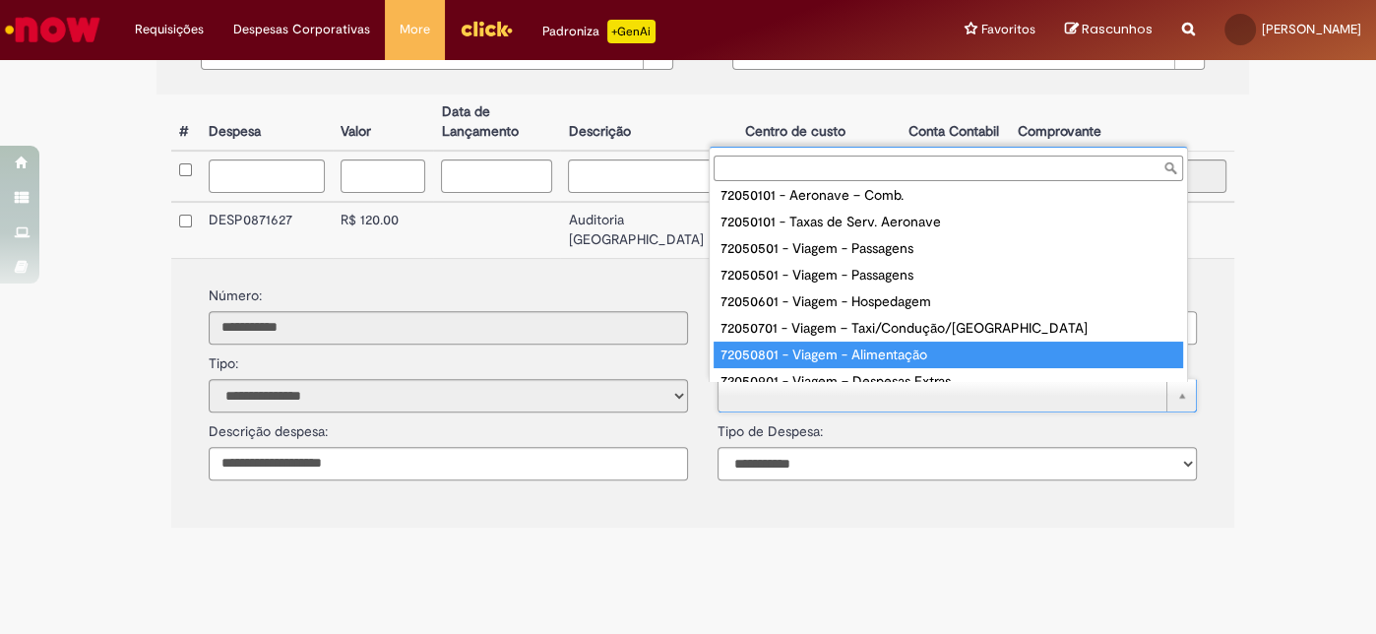 The image size is (1376, 634). What do you see at coordinates (948, 301) in the screenshot?
I see `div: 72050601 - Viagem - Hospedagem` at bounding box center [948, 301].